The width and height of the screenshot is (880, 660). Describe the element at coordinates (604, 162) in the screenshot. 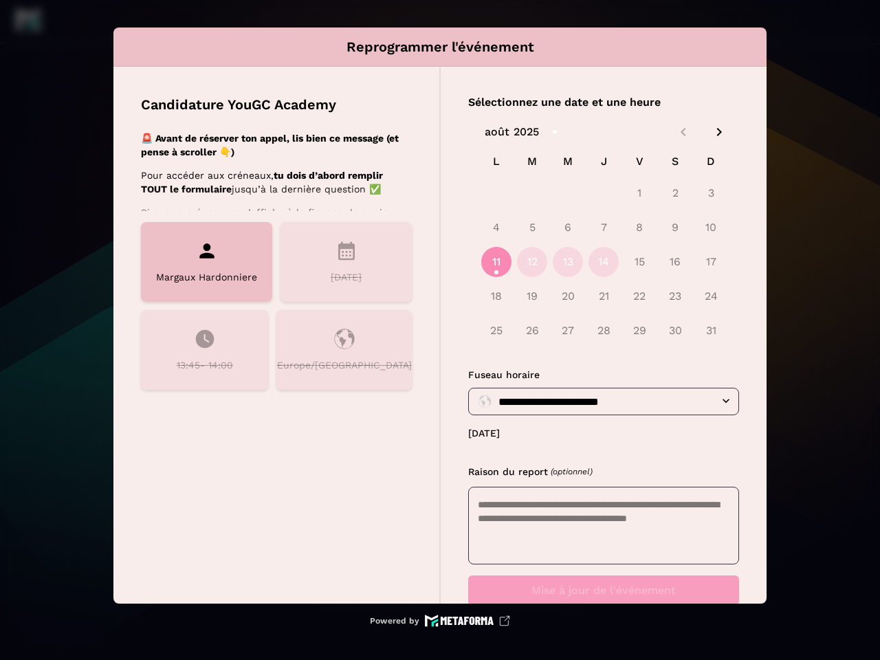

I see `span: J` at that location.